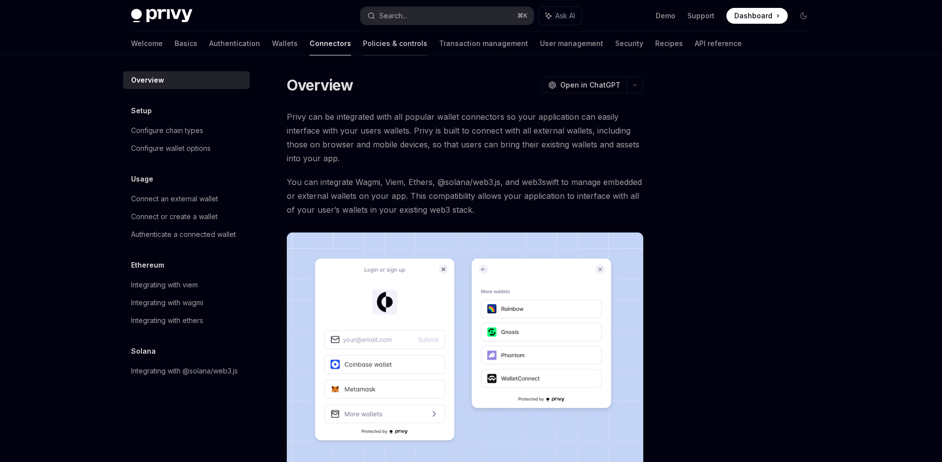 The height and width of the screenshot is (462, 942). Describe the element at coordinates (186, 285) in the screenshot. I see `a: Integrating with viem` at that location.